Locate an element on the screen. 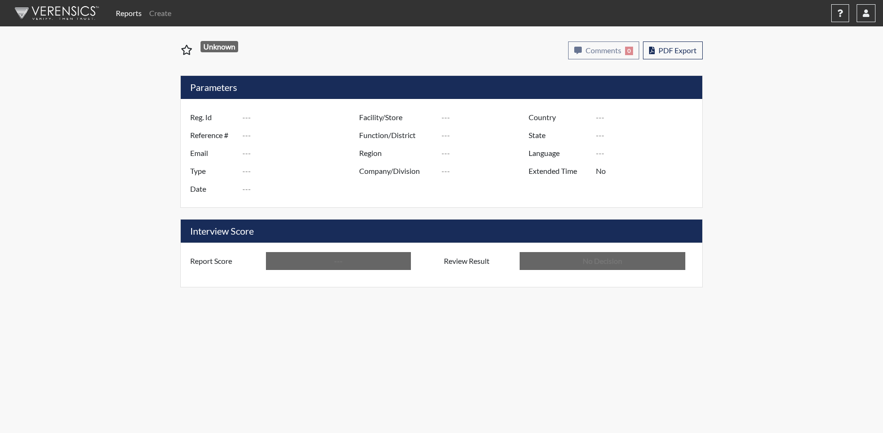  label: Language is located at coordinates (559, 153).